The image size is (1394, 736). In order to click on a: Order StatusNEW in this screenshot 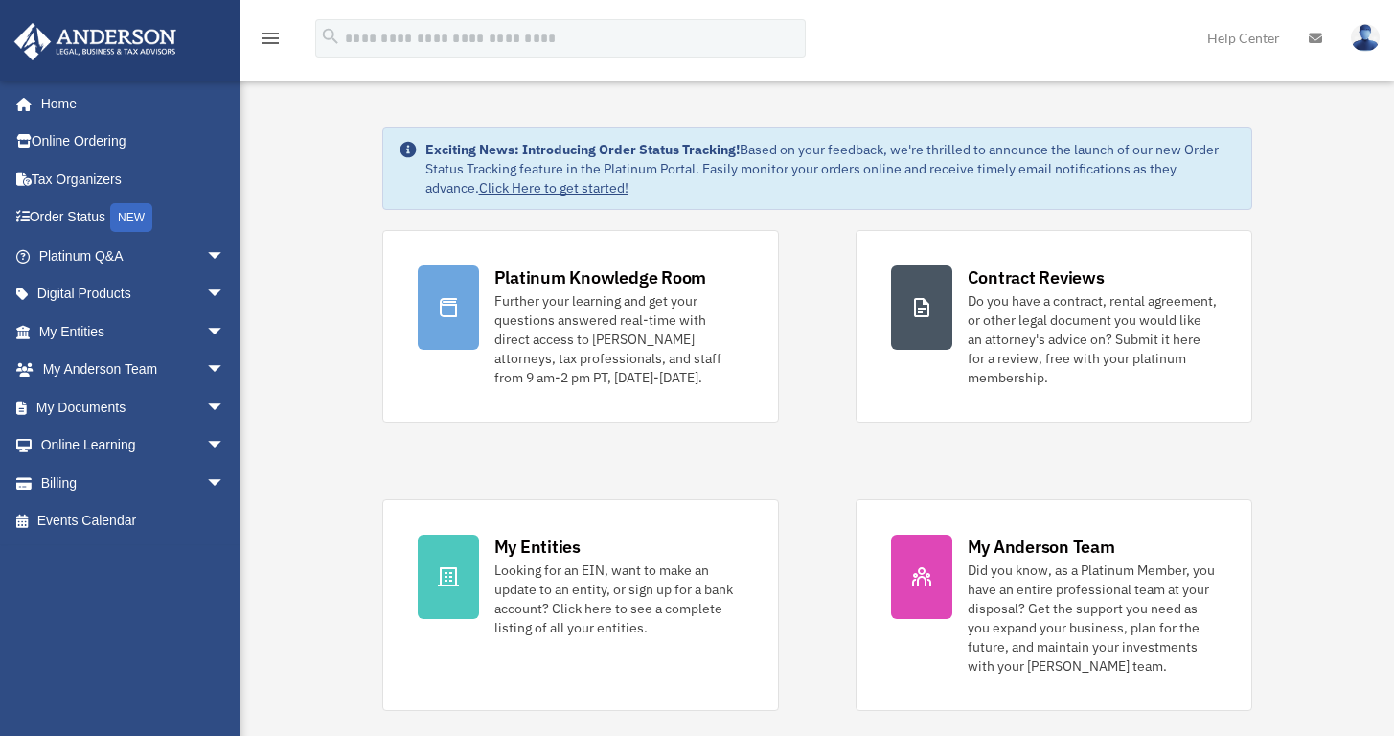, I will do `click(133, 218)`.